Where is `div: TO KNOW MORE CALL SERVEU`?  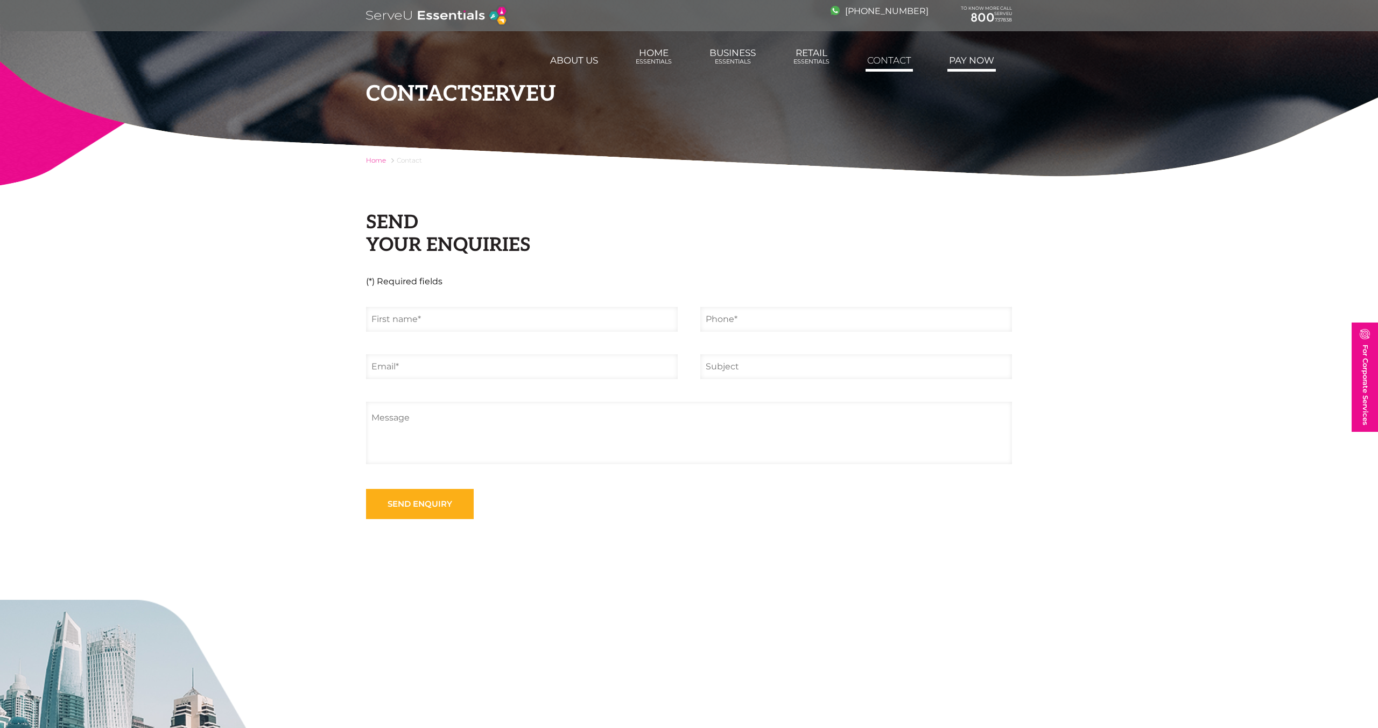 div: TO KNOW MORE CALL SERVEU is located at coordinates (986, 16).